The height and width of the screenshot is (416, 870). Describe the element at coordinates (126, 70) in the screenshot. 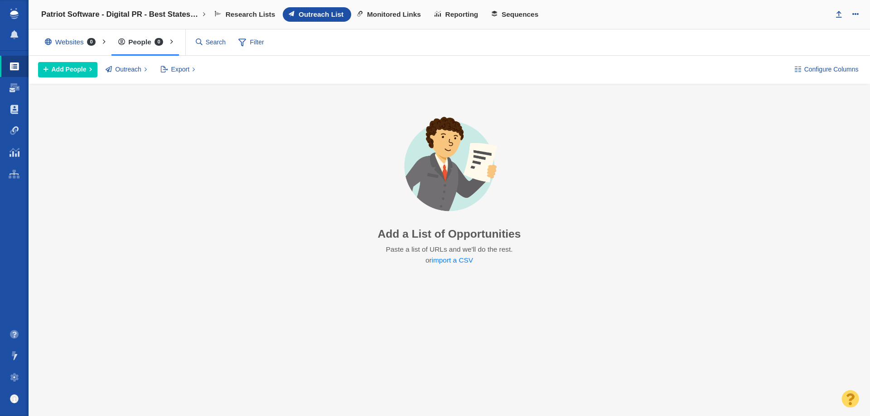

I see `button: Outreach` at that location.